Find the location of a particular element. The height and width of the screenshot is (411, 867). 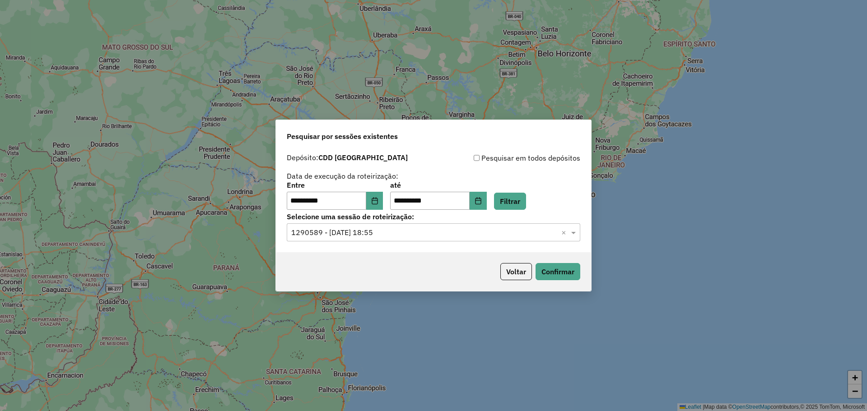

div: Pesquisar em todos depósitos is located at coordinates (506, 158).